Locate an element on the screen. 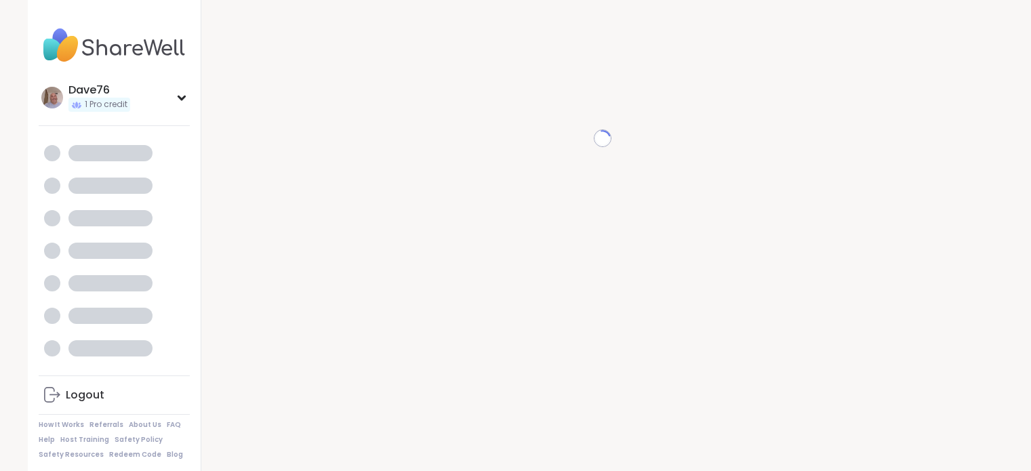 This screenshot has width=1031, height=471. div: Logout is located at coordinates (85, 395).